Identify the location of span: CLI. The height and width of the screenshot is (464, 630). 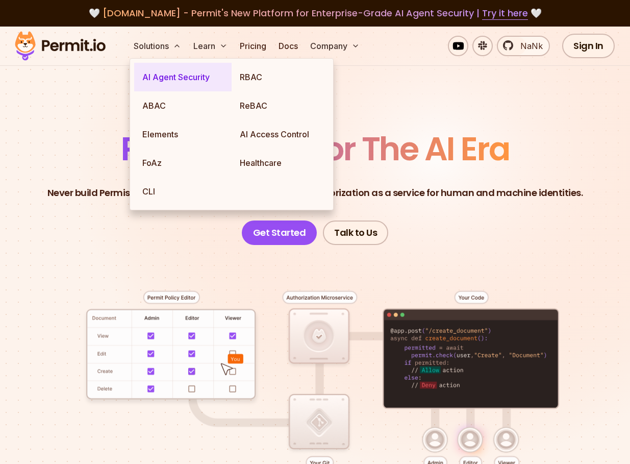
(148, 191).